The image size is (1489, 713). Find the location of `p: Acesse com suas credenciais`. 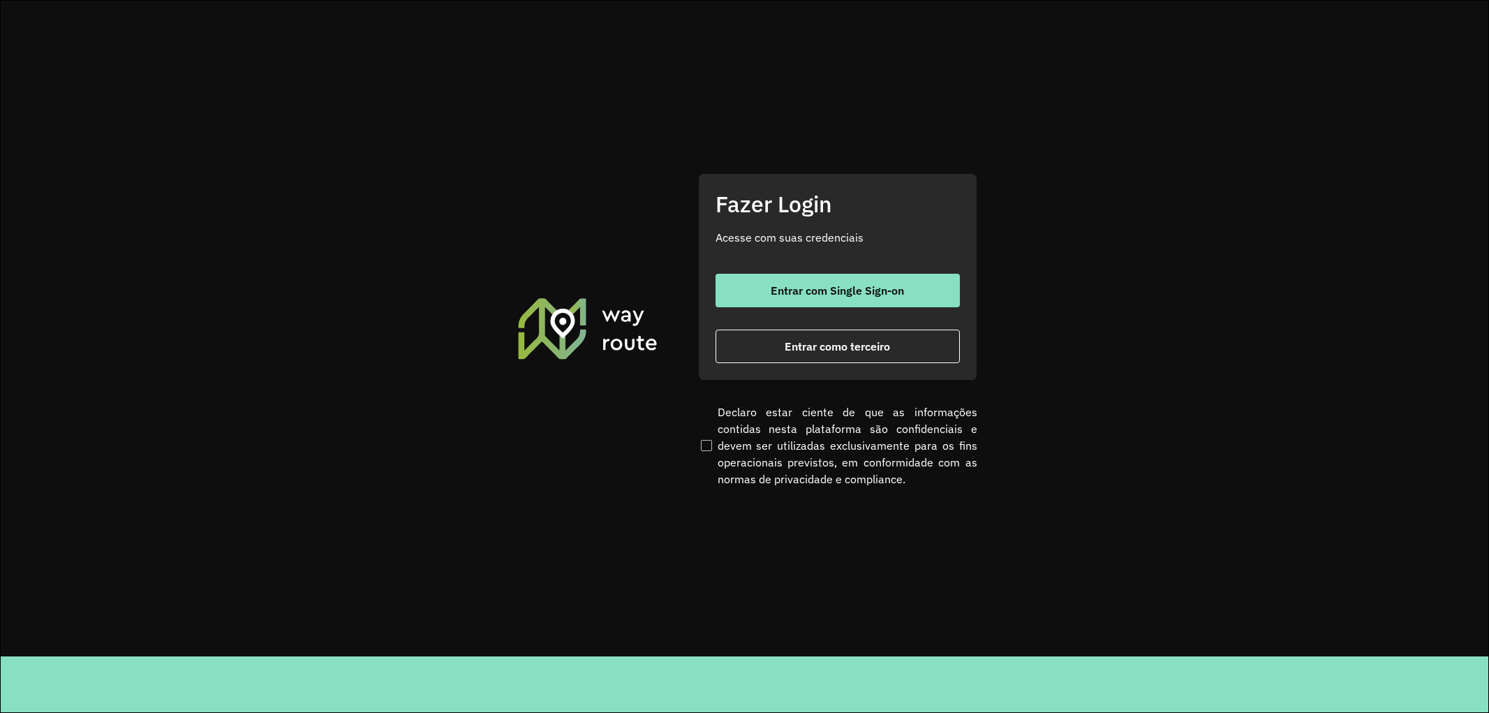

p: Acesse com suas credenciais is located at coordinates (838, 237).